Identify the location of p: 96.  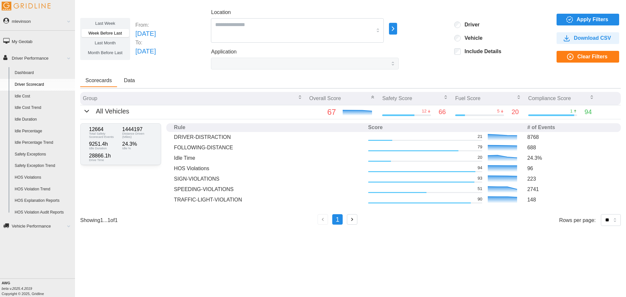
(570, 168).